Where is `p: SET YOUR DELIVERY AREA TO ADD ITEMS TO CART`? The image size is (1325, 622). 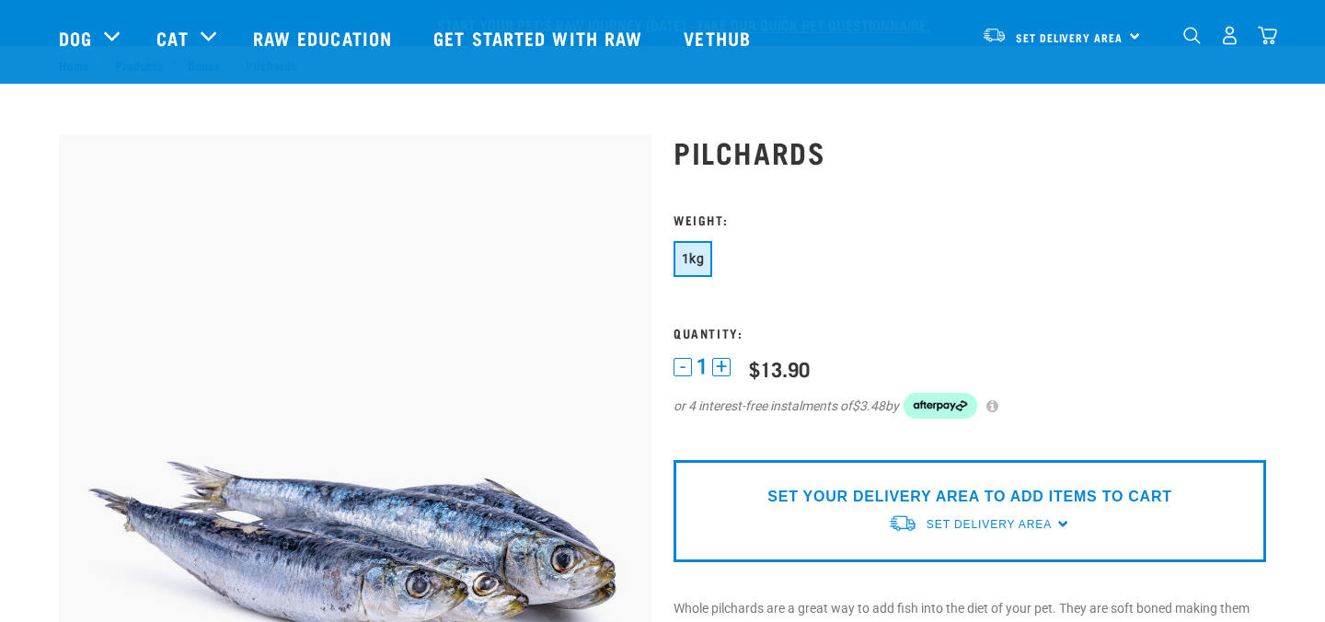 p: SET YOUR DELIVERY AREA TO ADD ITEMS TO CART is located at coordinates (969, 497).